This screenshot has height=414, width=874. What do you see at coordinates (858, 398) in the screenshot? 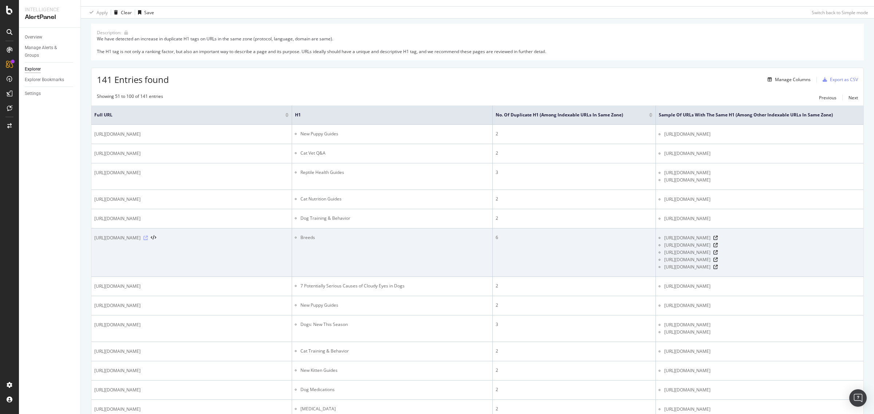
I see `div: Open Intercom Messenger` at bounding box center [858, 398].